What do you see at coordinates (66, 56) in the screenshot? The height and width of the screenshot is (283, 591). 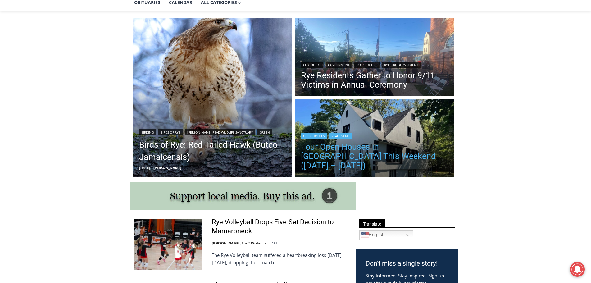 I see `div: 1` at bounding box center [66, 56].